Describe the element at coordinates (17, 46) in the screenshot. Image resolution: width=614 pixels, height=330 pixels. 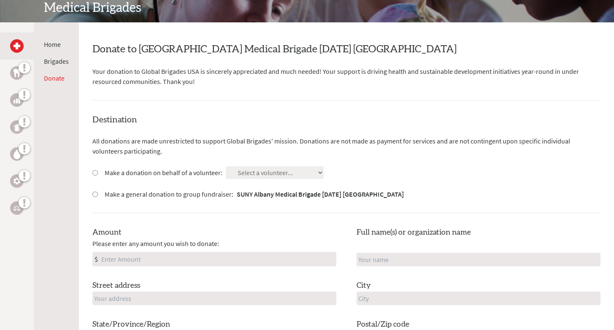
I see `div: Medical` at that location.